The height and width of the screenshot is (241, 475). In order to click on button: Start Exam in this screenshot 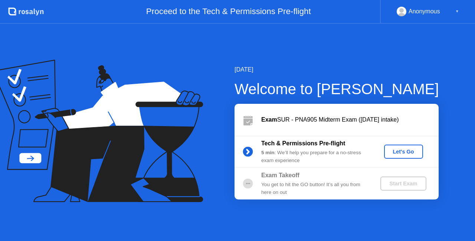, I will do `click(403, 184)`.